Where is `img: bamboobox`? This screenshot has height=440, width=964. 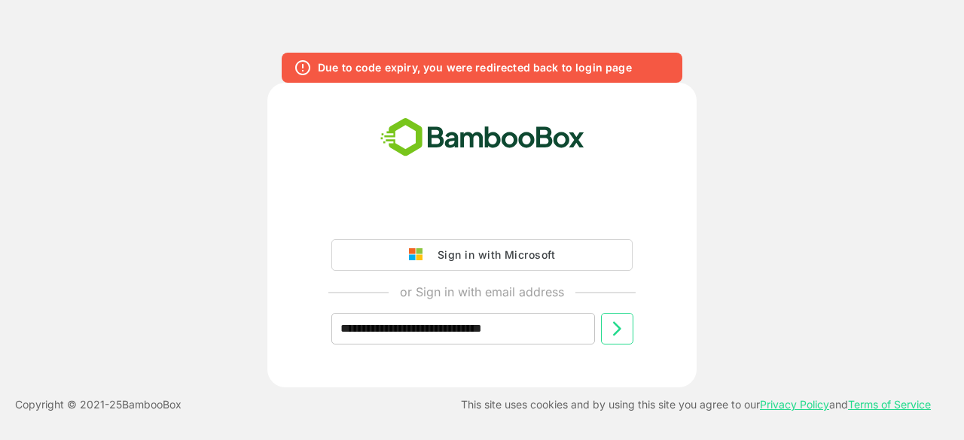 img: bamboobox is located at coordinates (482, 138).